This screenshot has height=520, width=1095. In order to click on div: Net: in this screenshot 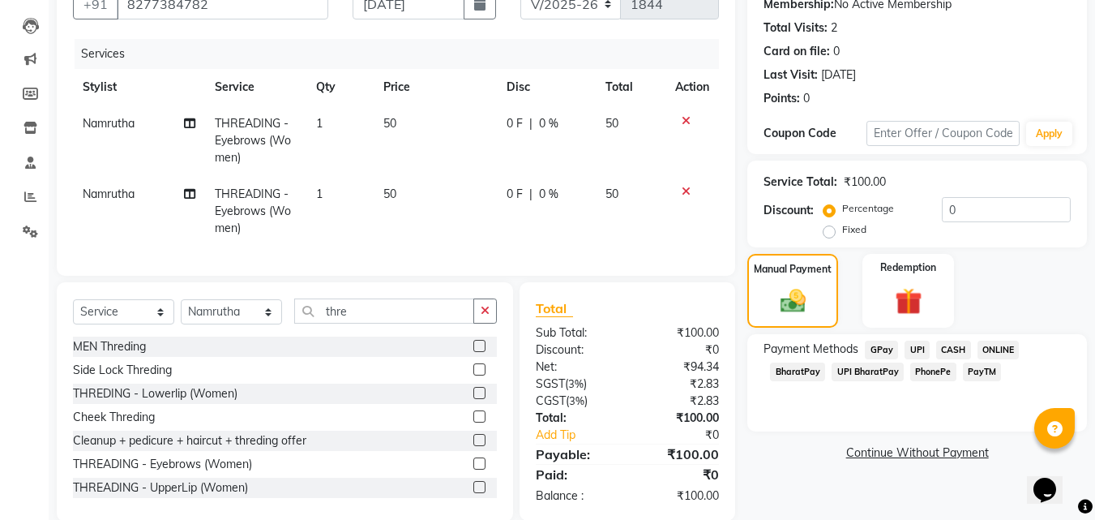, I will do `click(576, 366)`.